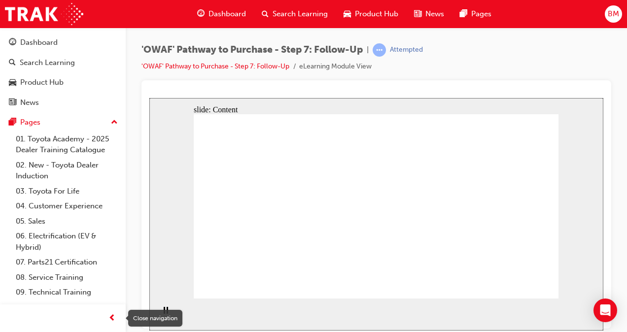 This screenshot has height=332, width=627. I want to click on div: Close navigation, so click(155, 319).